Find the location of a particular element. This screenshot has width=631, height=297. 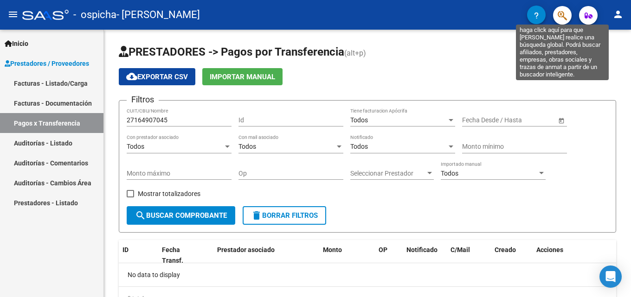

span: Acciones is located at coordinates (550, 250).